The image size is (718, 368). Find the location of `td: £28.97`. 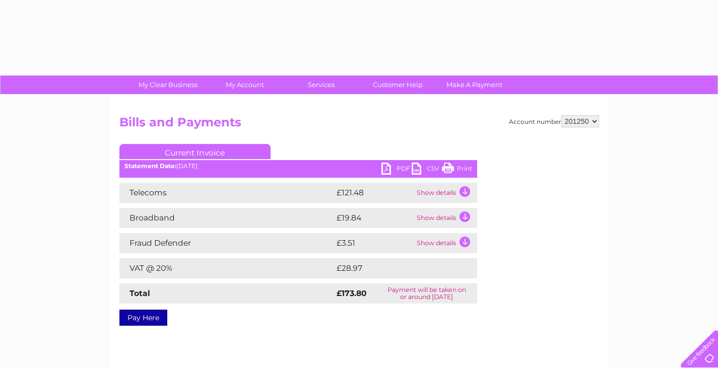

td: £28.97 is located at coordinates (396, 269).